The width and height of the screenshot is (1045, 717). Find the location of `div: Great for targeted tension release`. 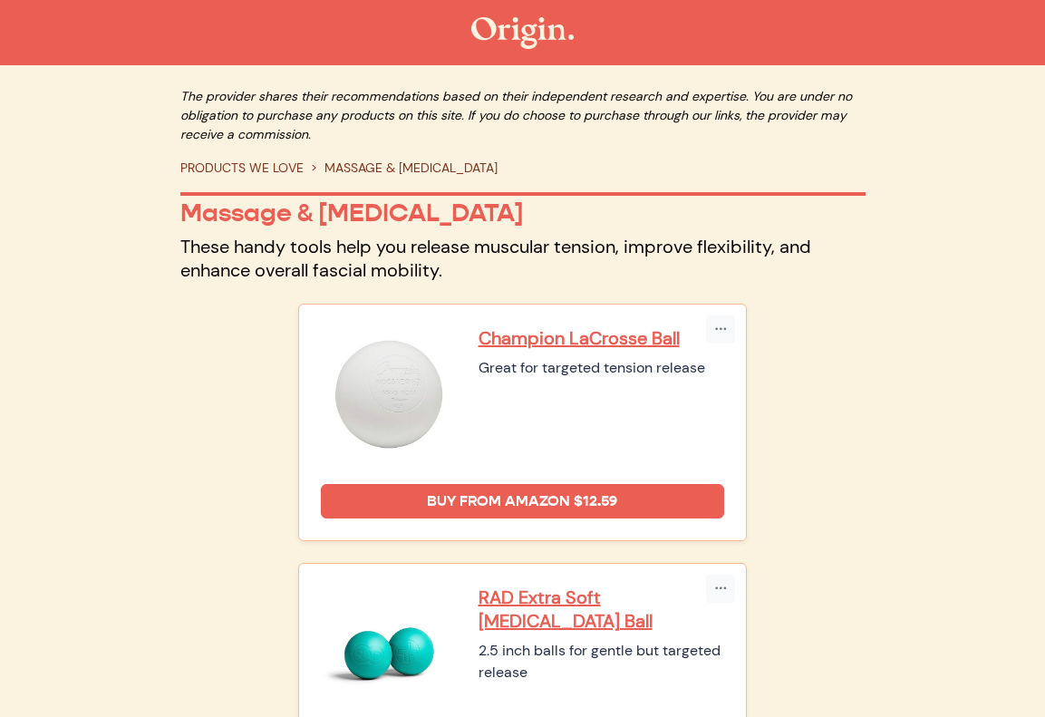

div: Great for targeted tension release is located at coordinates (602, 368).